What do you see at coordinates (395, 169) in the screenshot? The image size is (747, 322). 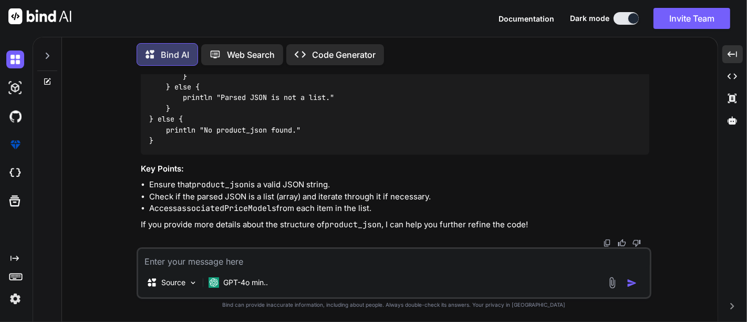 I see `h3: Key Points:` at bounding box center [395, 169].